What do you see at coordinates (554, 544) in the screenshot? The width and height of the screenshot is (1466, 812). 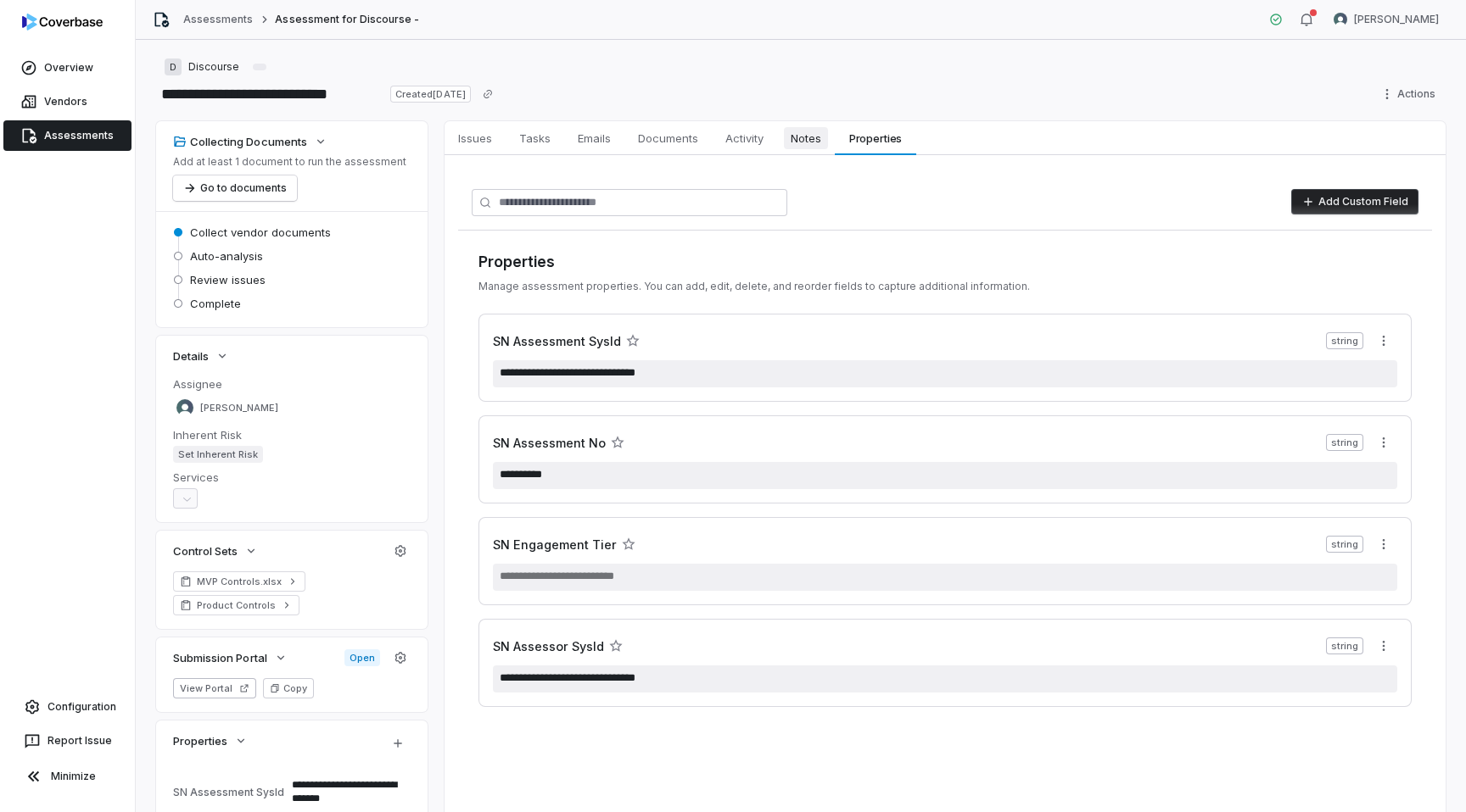 I see `h3: SN Engagement Tier` at bounding box center [554, 544].